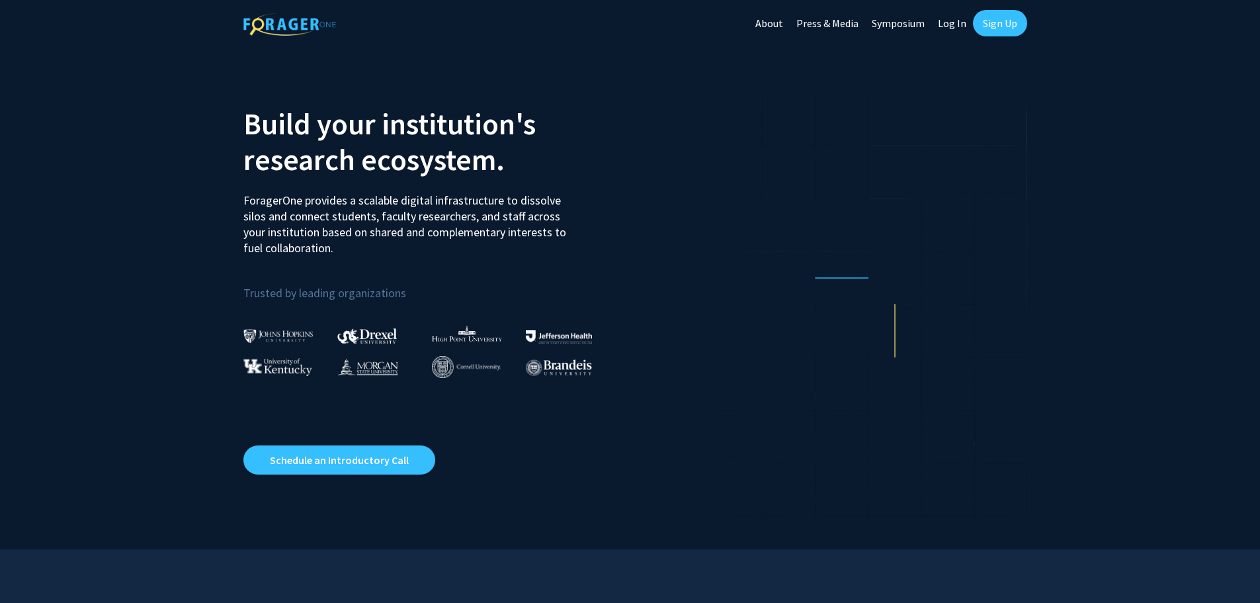 This screenshot has width=1260, height=603. Describe the element at coordinates (278, 367) in the screenshot. I see `img: University of Kentucky` at that location.